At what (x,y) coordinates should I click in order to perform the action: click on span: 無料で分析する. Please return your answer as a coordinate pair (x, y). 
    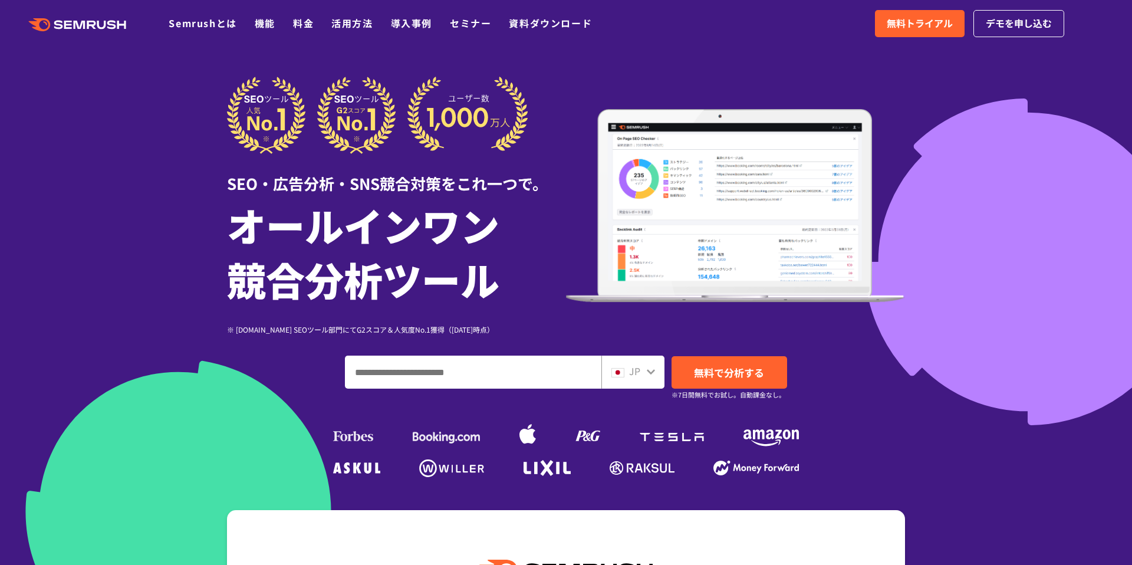
    Looking at the image, I should click on (729, 372).